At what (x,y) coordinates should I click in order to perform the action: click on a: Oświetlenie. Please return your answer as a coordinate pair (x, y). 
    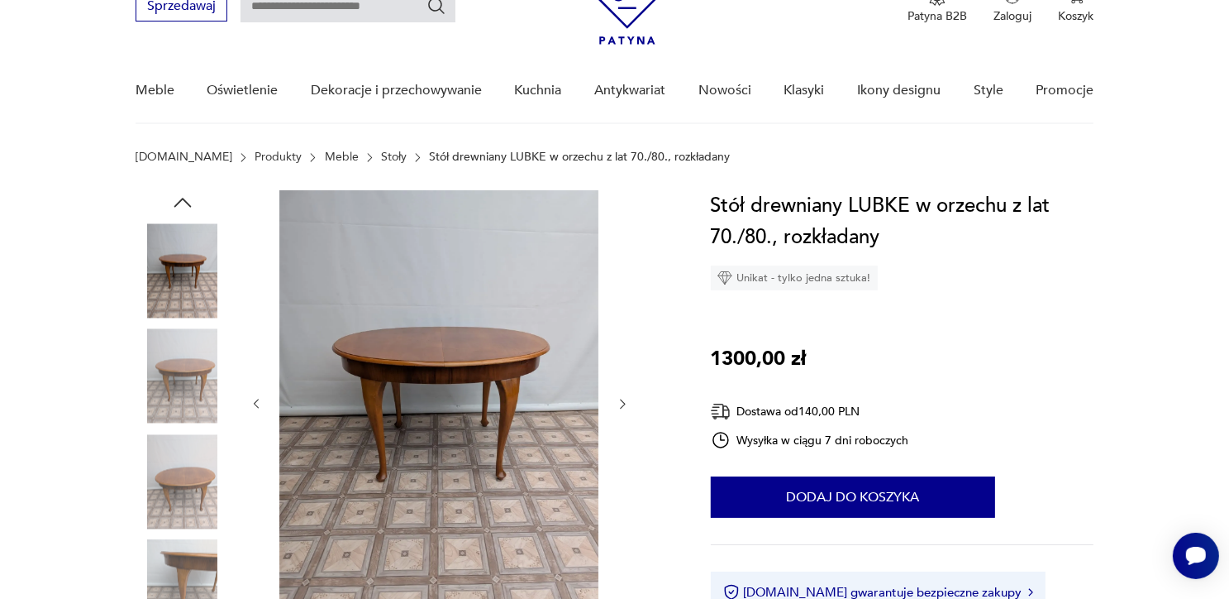
    Looking at the image, I should click on (242, 90).